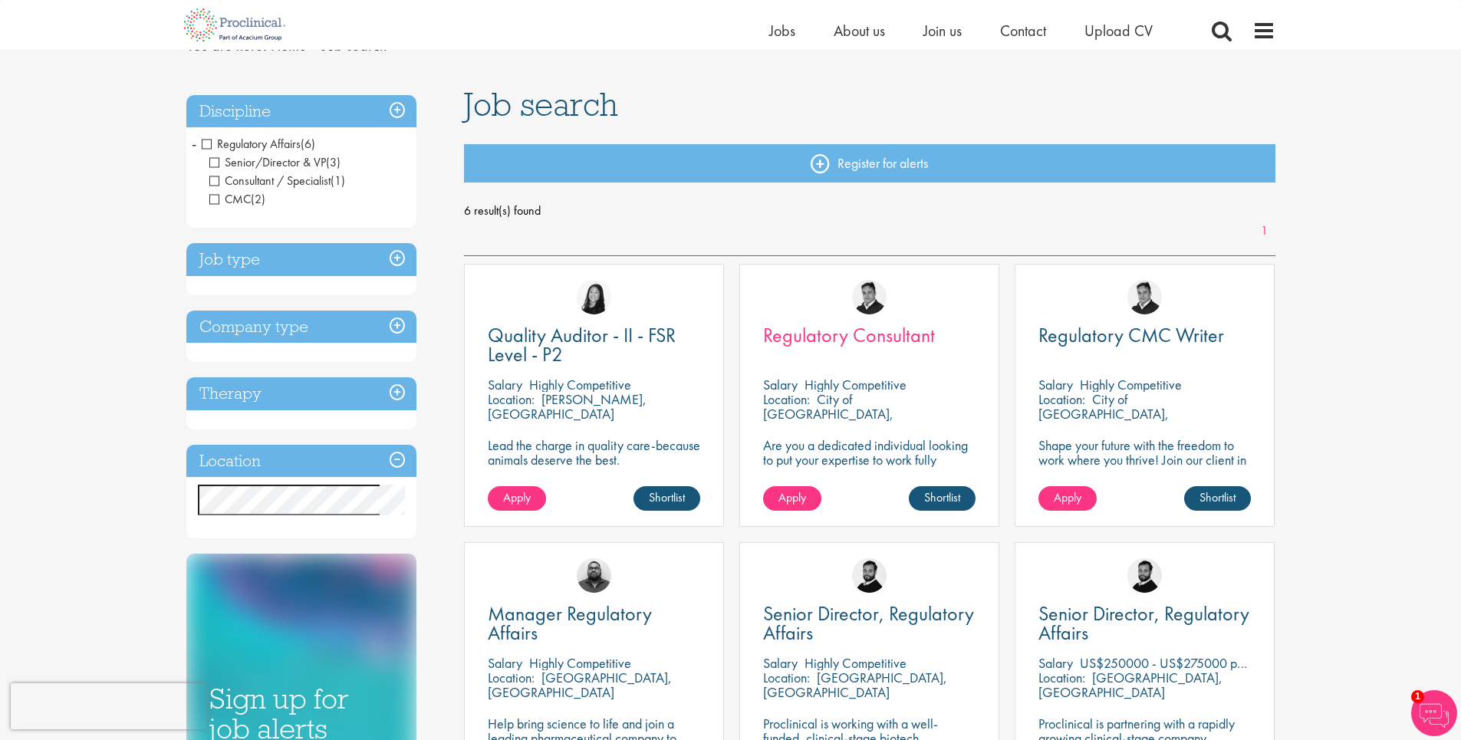  Describe the element at coordinates (1023, 31) in the screenshot. I see `span: Contact` at that location.